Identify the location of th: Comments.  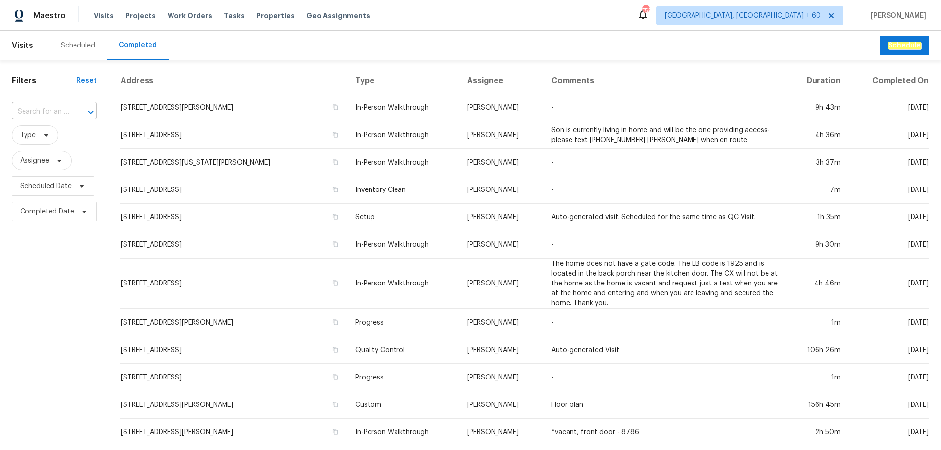
(665, 81).